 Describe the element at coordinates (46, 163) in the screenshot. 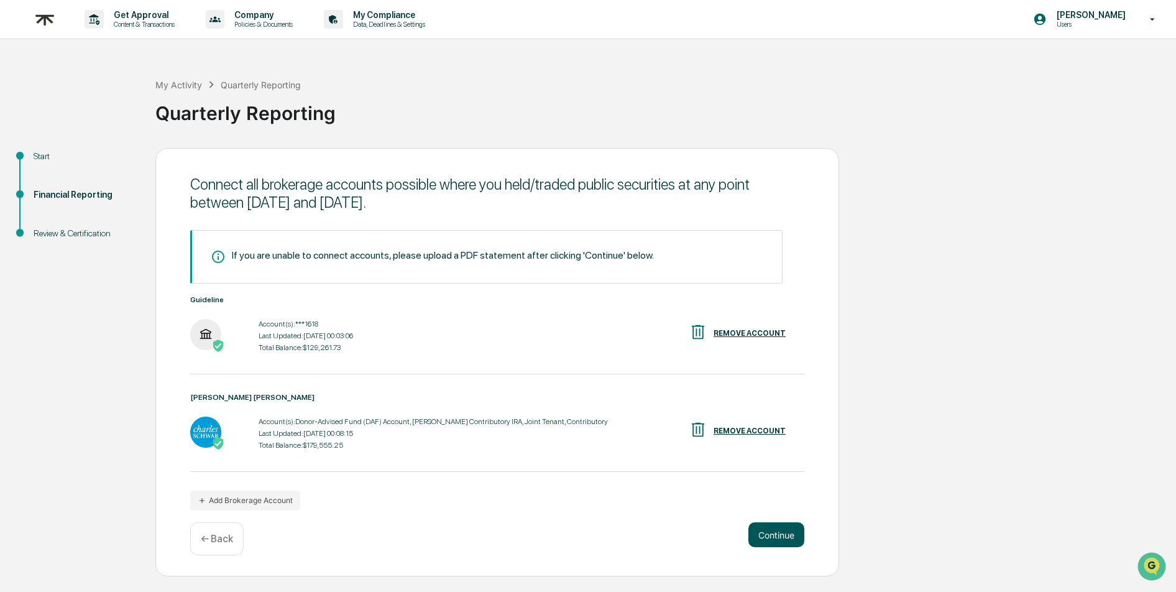

I see `a: 🖐️Preclearance` at that location.